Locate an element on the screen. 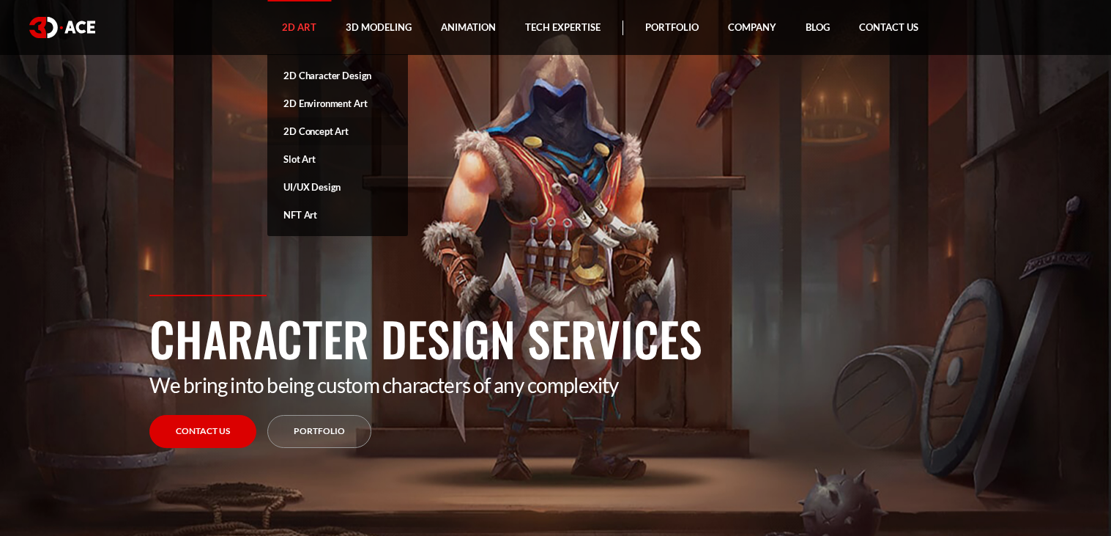 This screenshot has height=536, width=1111. p: We bring into being custom characters of any complexity is located at coordinates (556, 385).